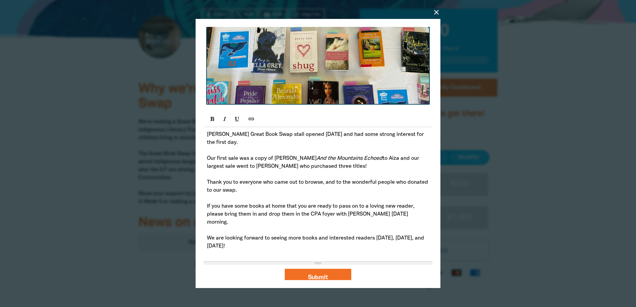 The height and width of the screenshot is (307, 636). Describe the element at coordinates (318, 214) in the screenshot. I see `p: If you have some books at home that you are ready to pass on to a loving new reader, please bring...` at that location.